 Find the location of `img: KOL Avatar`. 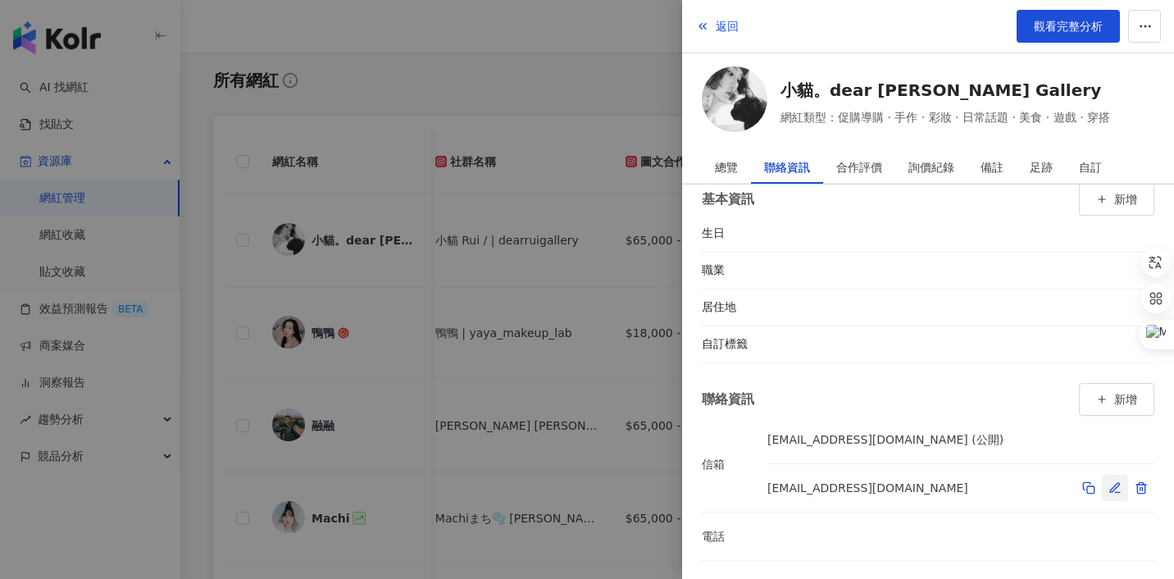

img: KOL Avatar is located at coordinates (735, 99).